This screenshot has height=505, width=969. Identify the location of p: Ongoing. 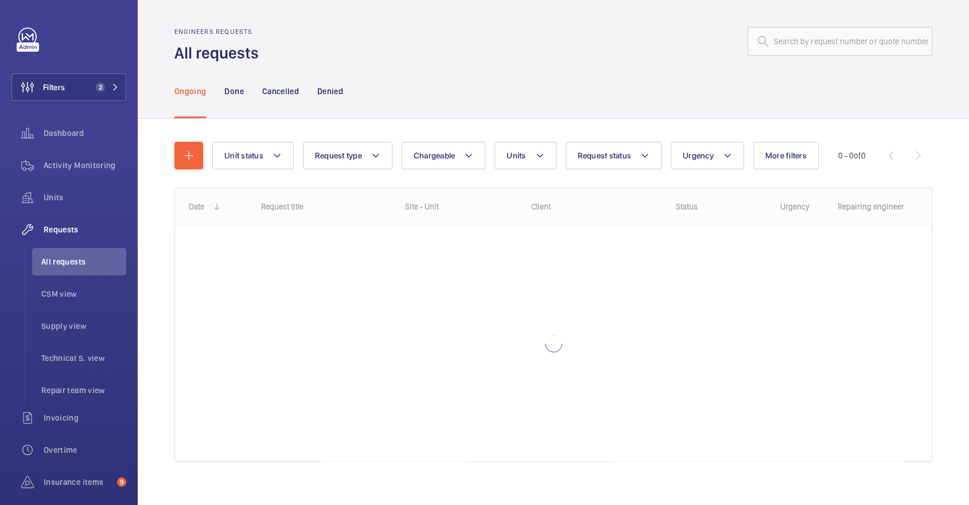
(190, 91).